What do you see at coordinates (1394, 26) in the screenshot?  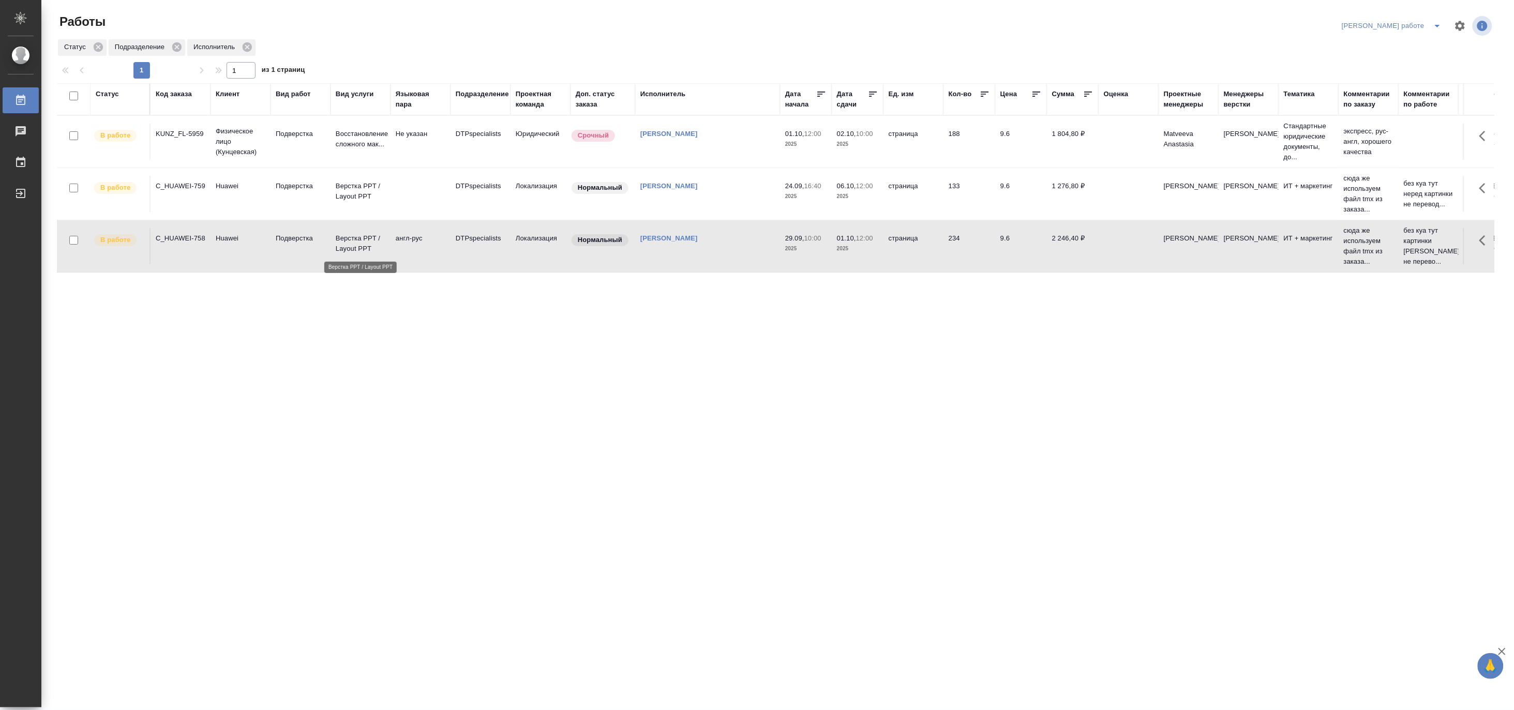 I see `div: split button` at bounding box center [1394, 26].